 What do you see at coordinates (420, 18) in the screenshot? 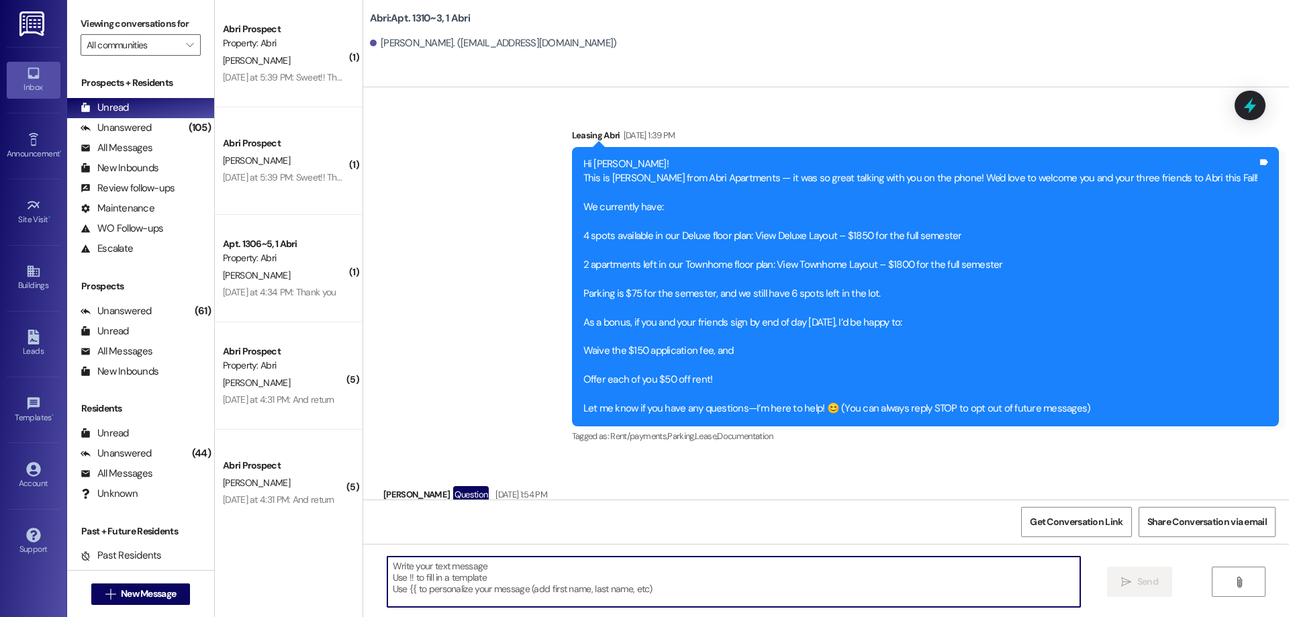
I see `b: Abri: Apt. 1310~3, 1 Abri` at bounding box center [420, 18].